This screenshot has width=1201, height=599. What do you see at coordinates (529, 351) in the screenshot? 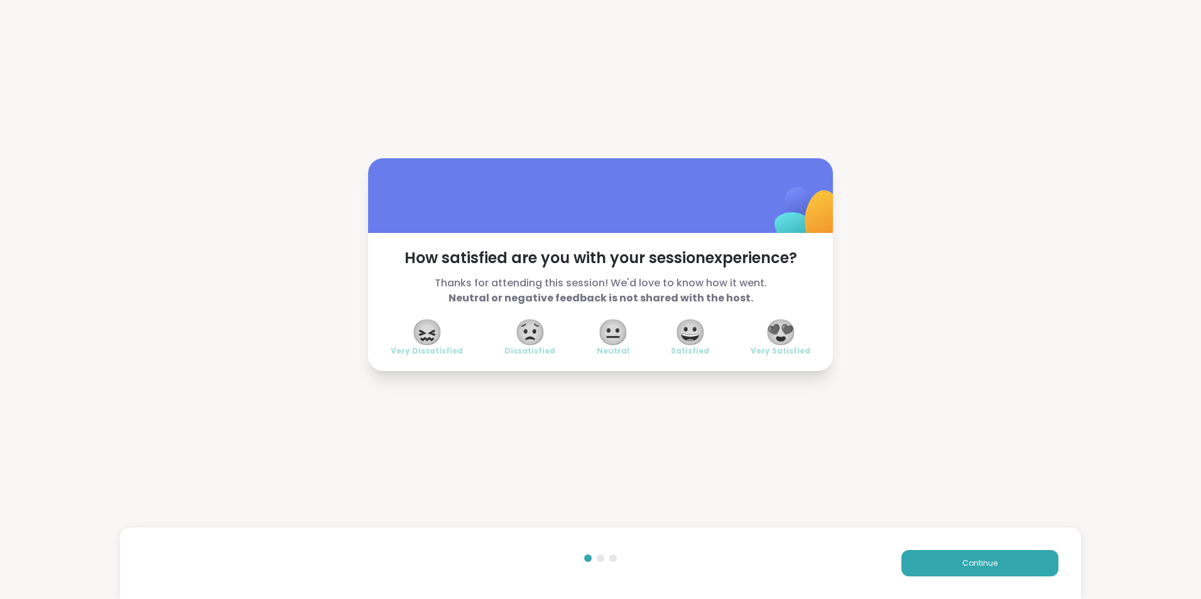
I see `span: Dissatisfied` at bounding box center [529, 351].